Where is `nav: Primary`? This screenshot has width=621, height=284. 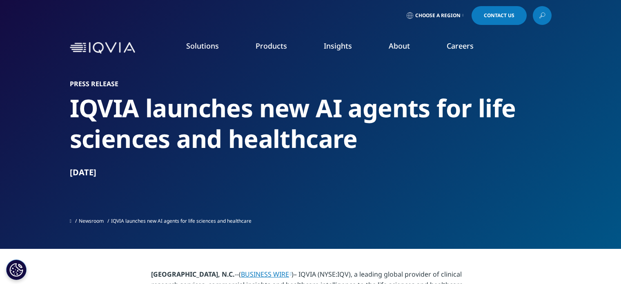
nav: Primary is located at coordinates (345, 48).